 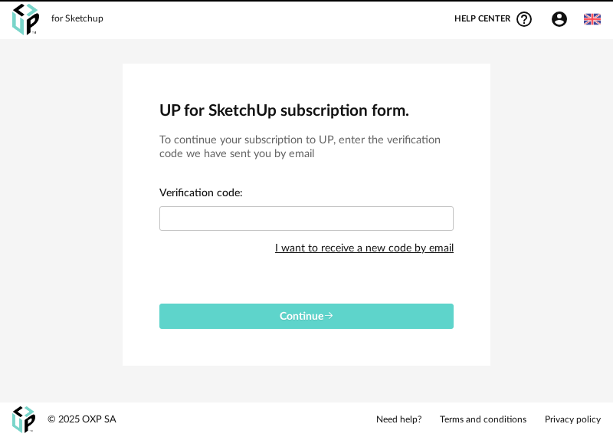 I want to click on span: Help Circle Outline icon, so click(x=525, y=19).